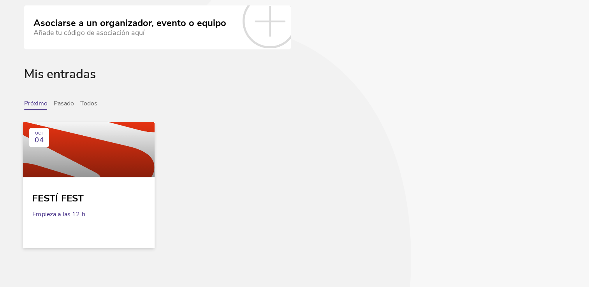  Describe the element at coordinates (39, 133) in the screenshot. I see `div: OCT` at that location.